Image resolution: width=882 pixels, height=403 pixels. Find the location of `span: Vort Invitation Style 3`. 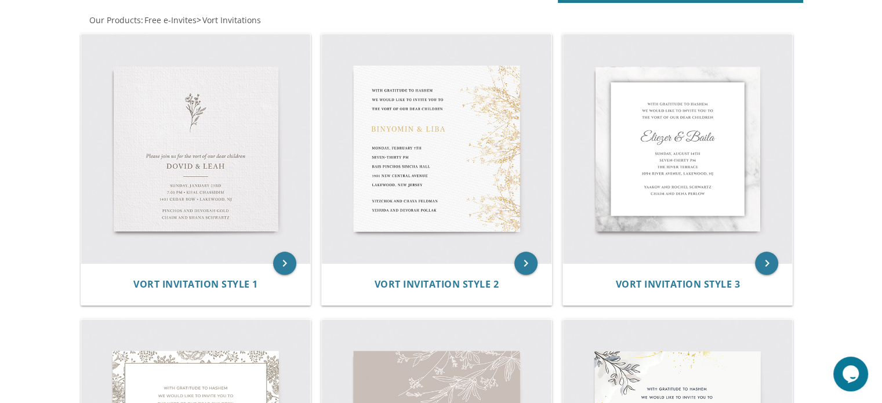

span: Vort Invitation Style 3 is located at coordinates (678, 284).